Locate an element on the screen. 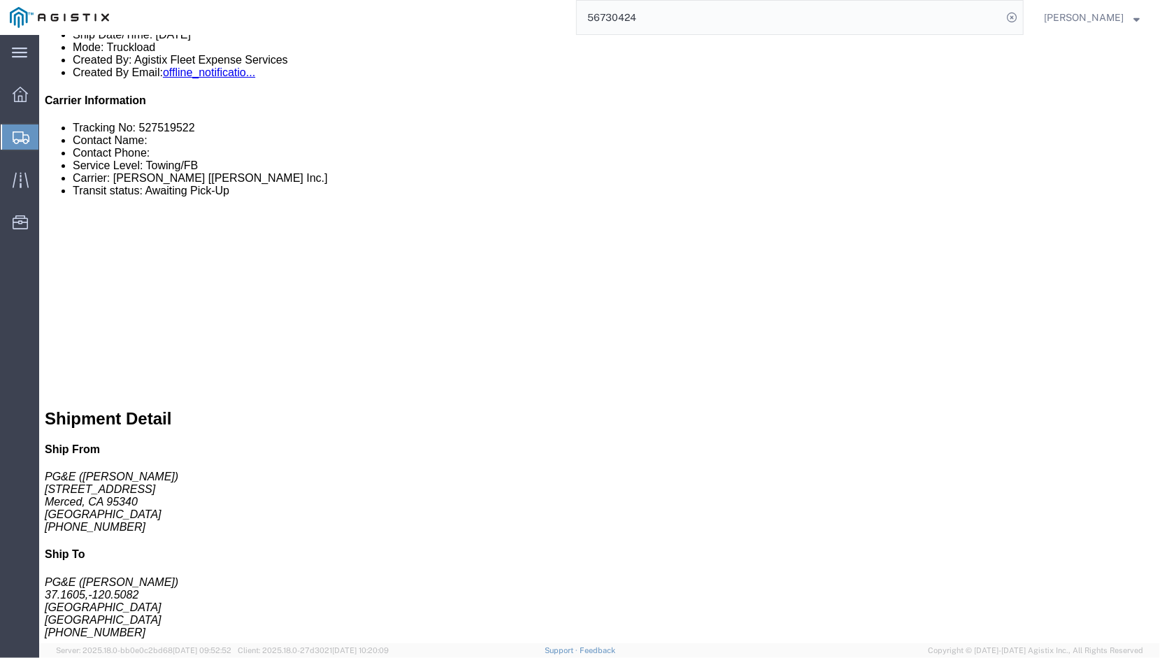 Image resolution: width=1160 pixels, height=658 pixels. input: Search for shipment number, reference number is located at coordinates (790, 17).